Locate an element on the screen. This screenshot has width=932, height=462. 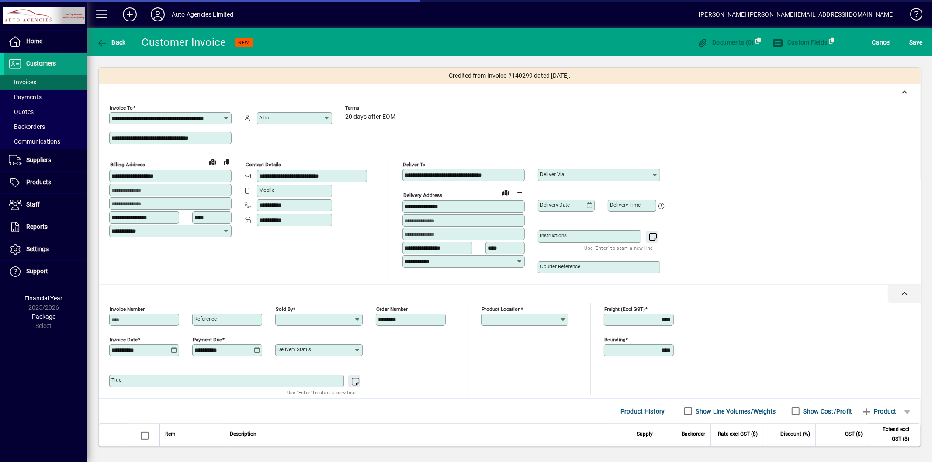
div: Customer Invoice is located at coordinates (184, 42).